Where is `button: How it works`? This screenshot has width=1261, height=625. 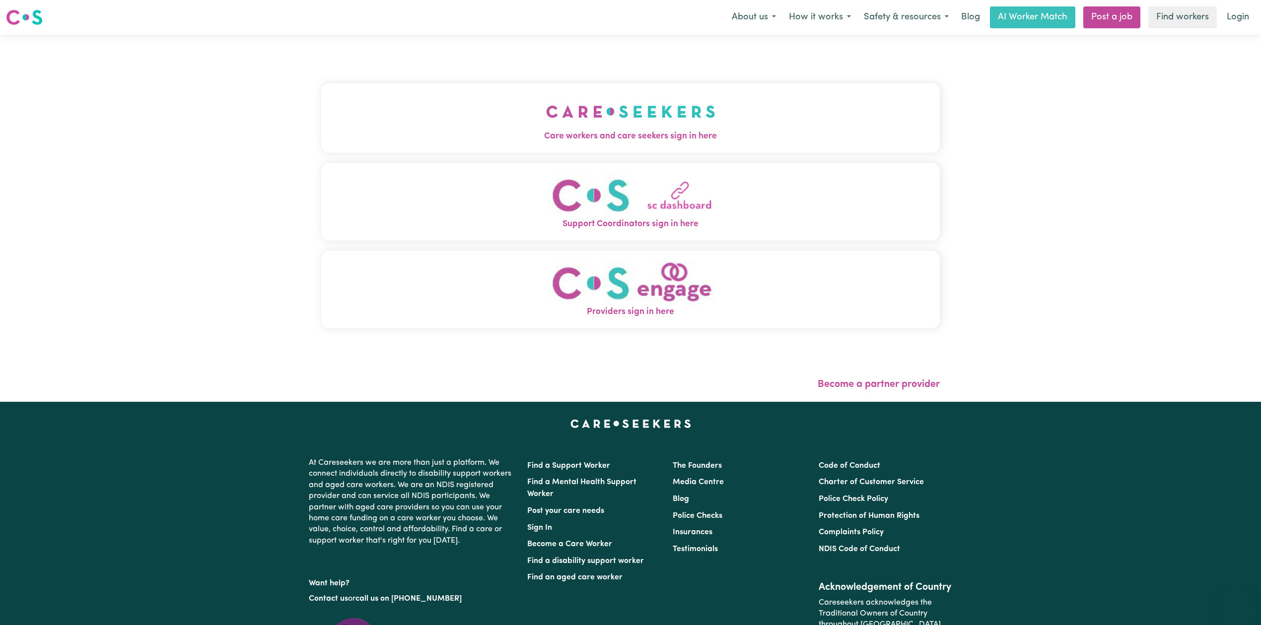 button: How it works is located at coordinates (819, 17).